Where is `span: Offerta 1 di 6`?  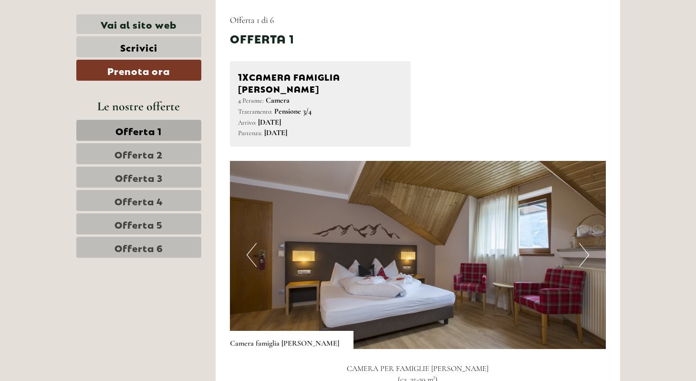 span: Offerta 1 di 6 is located at coordinates (252, 20).